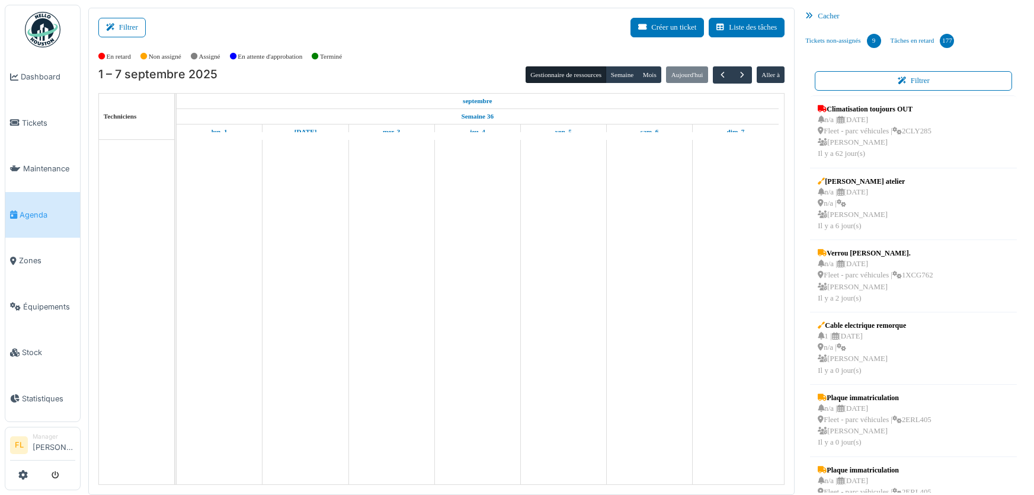 This screenshot has height=495, width=1034. I want to click on label: Assigné, so click(210, 56).